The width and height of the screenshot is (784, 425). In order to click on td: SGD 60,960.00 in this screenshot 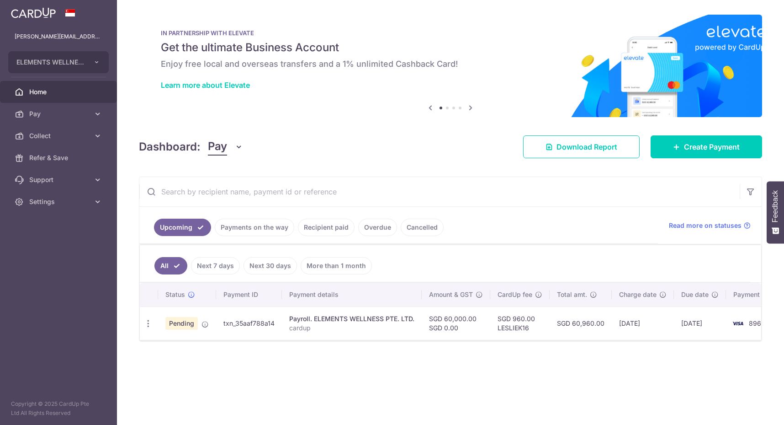, I will do `click(581, 323)`.